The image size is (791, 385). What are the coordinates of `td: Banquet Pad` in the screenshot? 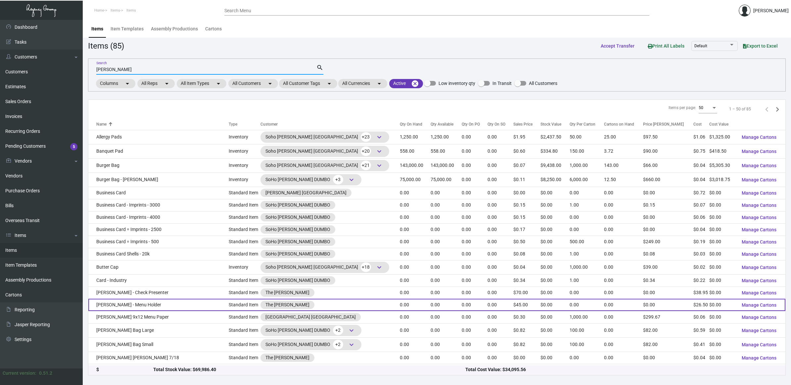 It's located at (158, 151).